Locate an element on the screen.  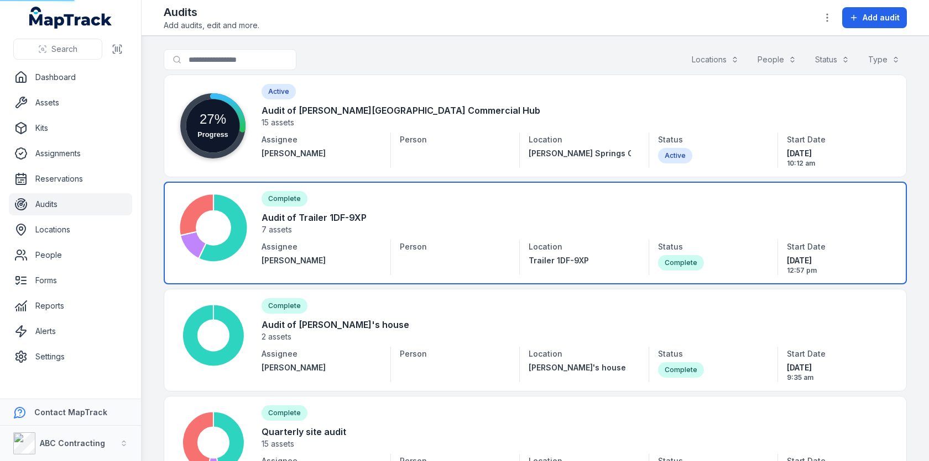
span: 12:57 pm is located at coordinates (837, 271).